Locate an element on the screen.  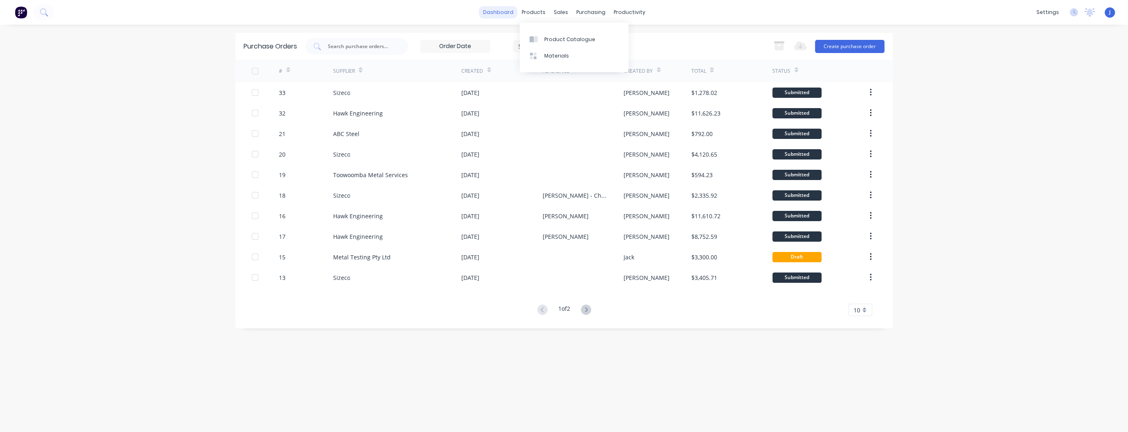
div: $11,610.72 is located at coordinates (705, 216).